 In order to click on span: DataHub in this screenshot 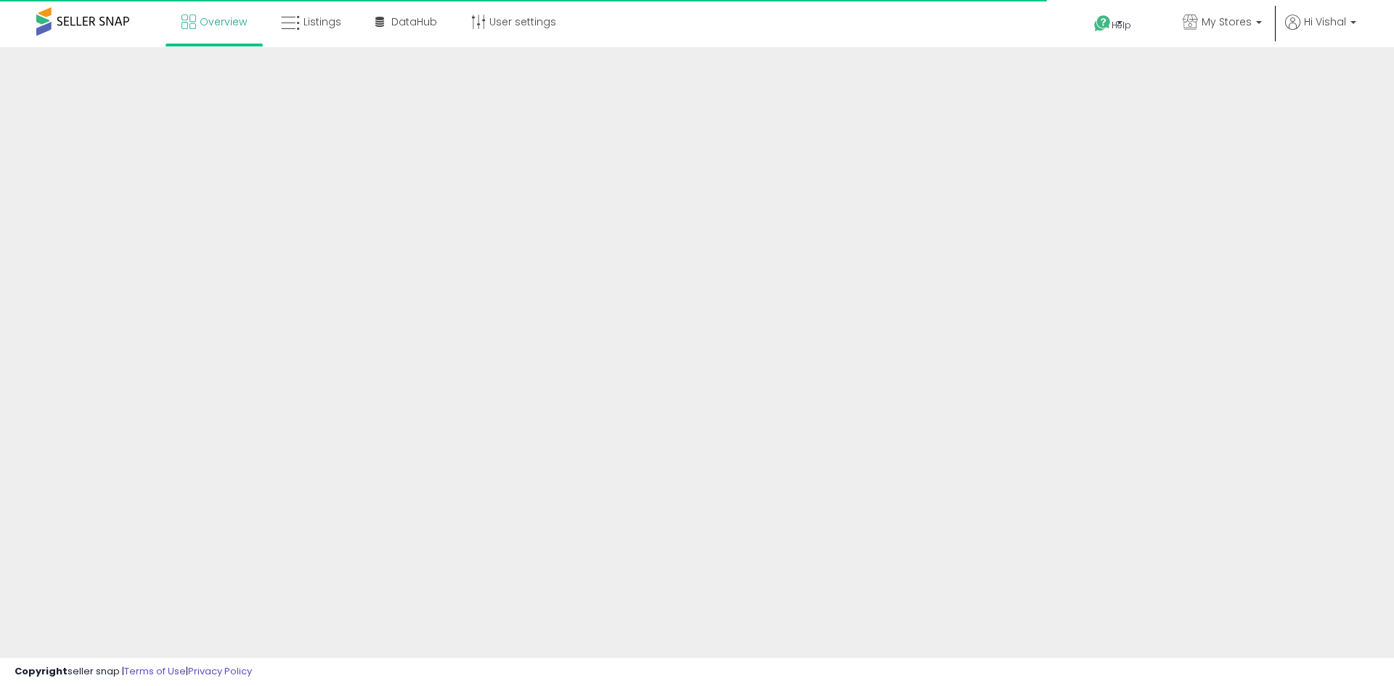, I will do `click(414, 22)`.